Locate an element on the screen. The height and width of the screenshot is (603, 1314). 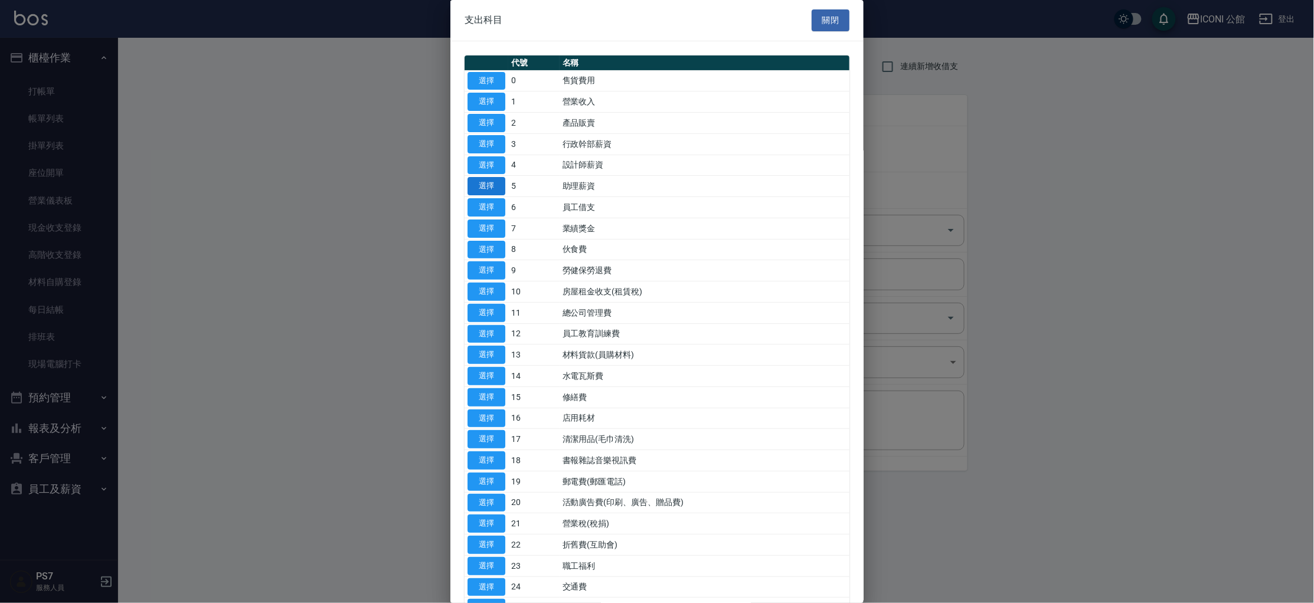
td: 5 is located at coordinates (534, 186).